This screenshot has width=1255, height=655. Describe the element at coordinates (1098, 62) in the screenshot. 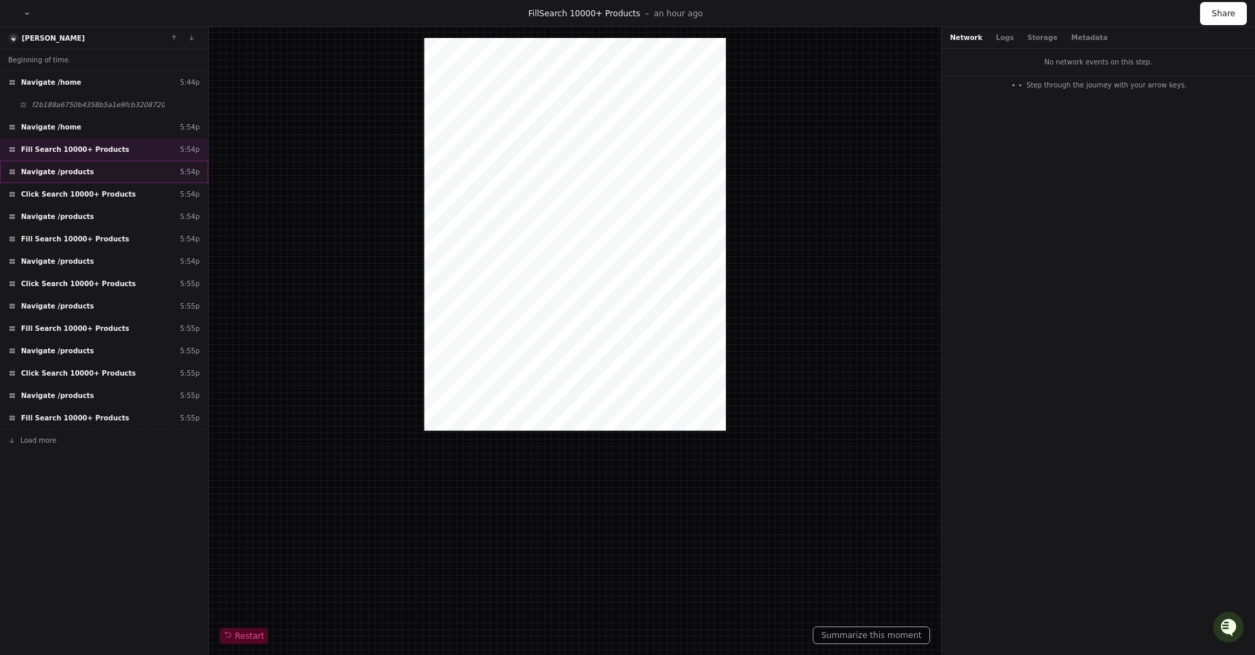

I see `div: No network events on this step.` at that location.